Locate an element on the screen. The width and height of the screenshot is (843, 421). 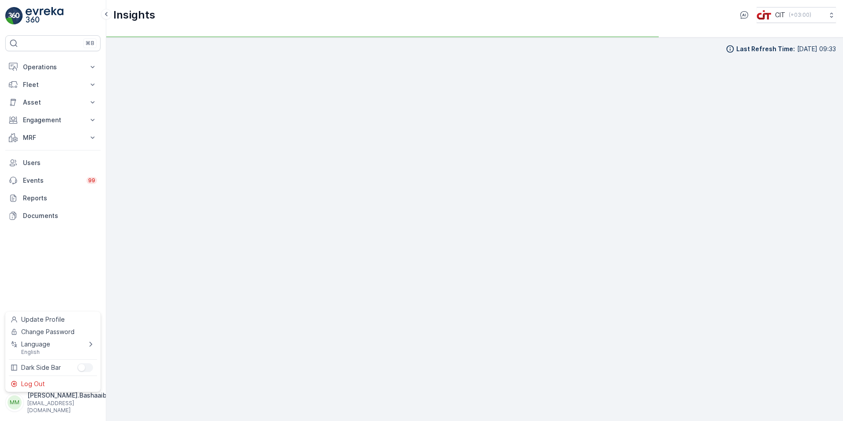
p: MRF is located at coordinates (53, 138).